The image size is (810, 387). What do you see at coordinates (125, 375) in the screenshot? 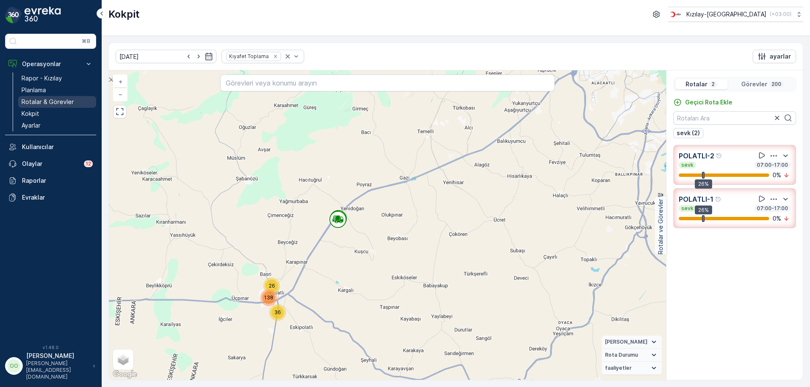
I see `a: Bu bölgeyi Google Haritalar'da açın (yeni pencerede açılır)` at bounding box center [125, 375].